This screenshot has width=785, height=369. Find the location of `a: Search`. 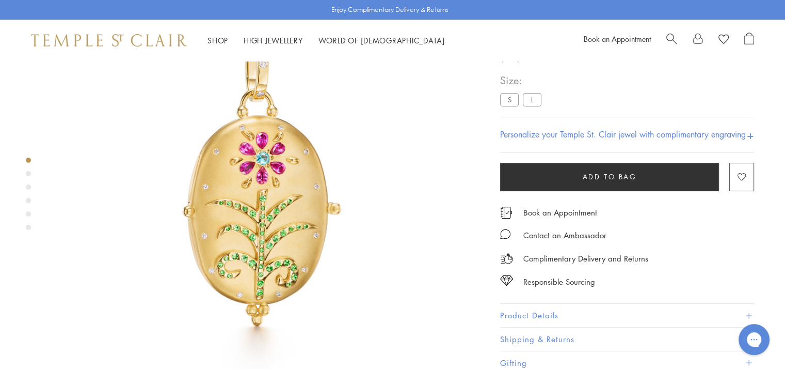

a: Search is located at coordinates (672, 40).